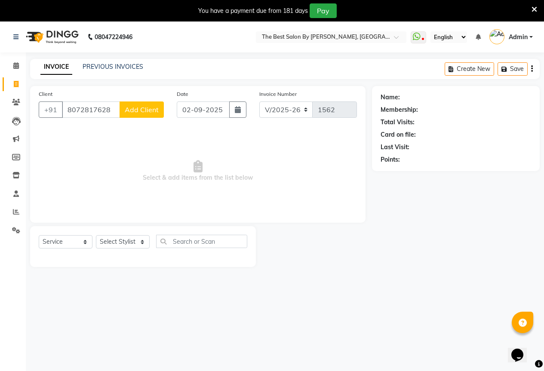  What do you see at coordinates (91, 110) in the screenshot?
I see `input: Search by Name/Mobile/Email/Code` at bounding box center [91, 110].